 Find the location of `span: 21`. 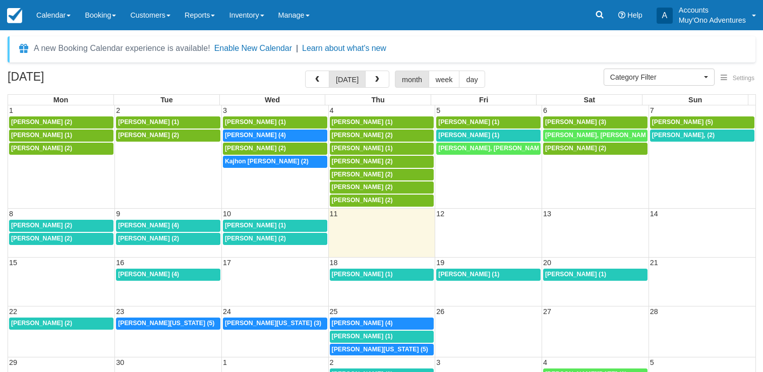

span: 21 is located at coordinates (654, 263).